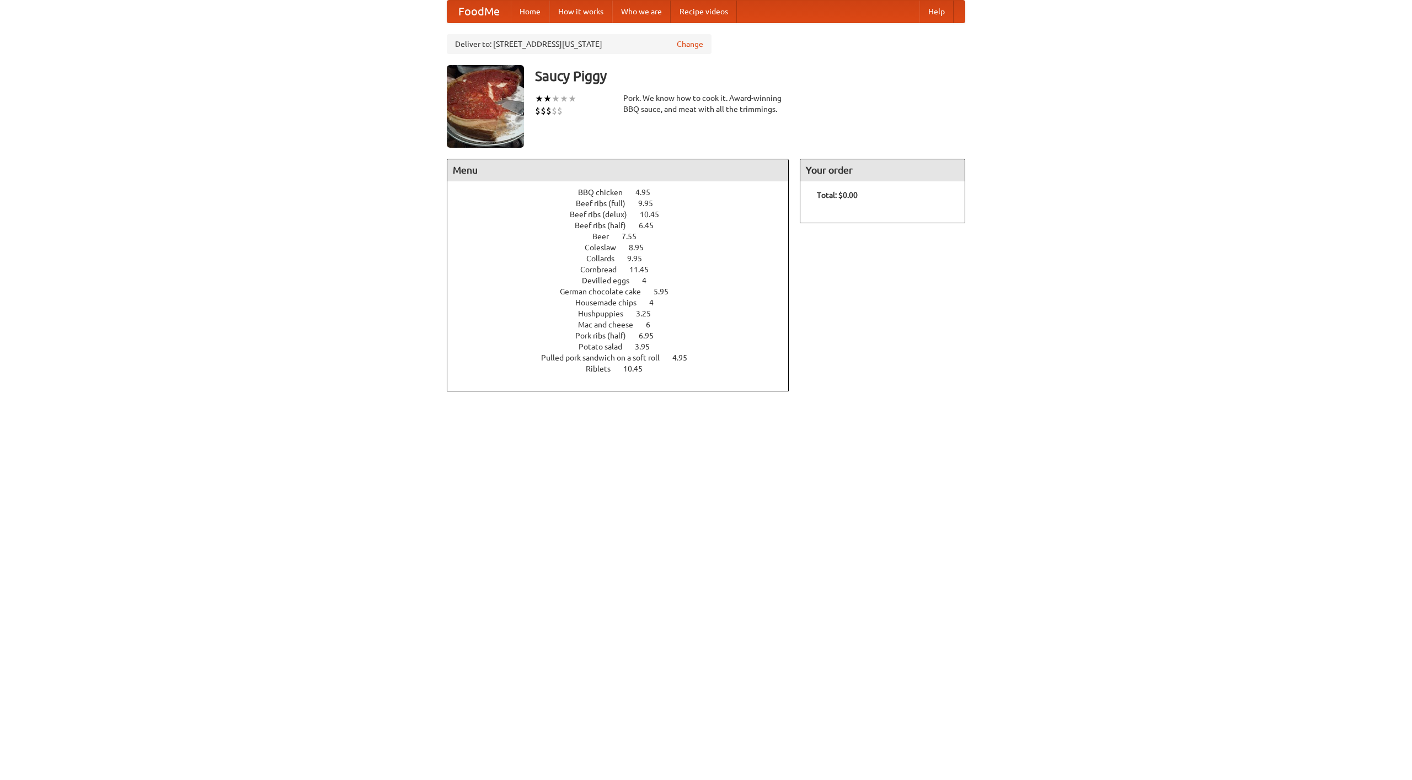 This screenshot has height=780, width=1412. I want to click on a: Riblets 10.45, so click(624, 369).